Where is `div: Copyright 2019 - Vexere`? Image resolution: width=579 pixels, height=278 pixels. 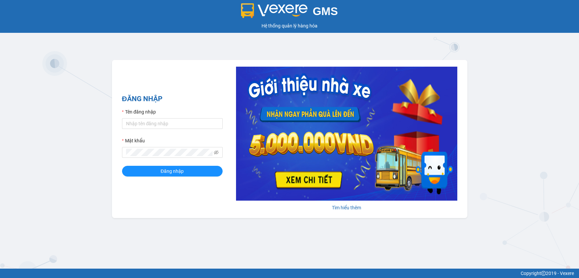
div: Copyright 2019 - Vexere is located at coordinates (289, 273).